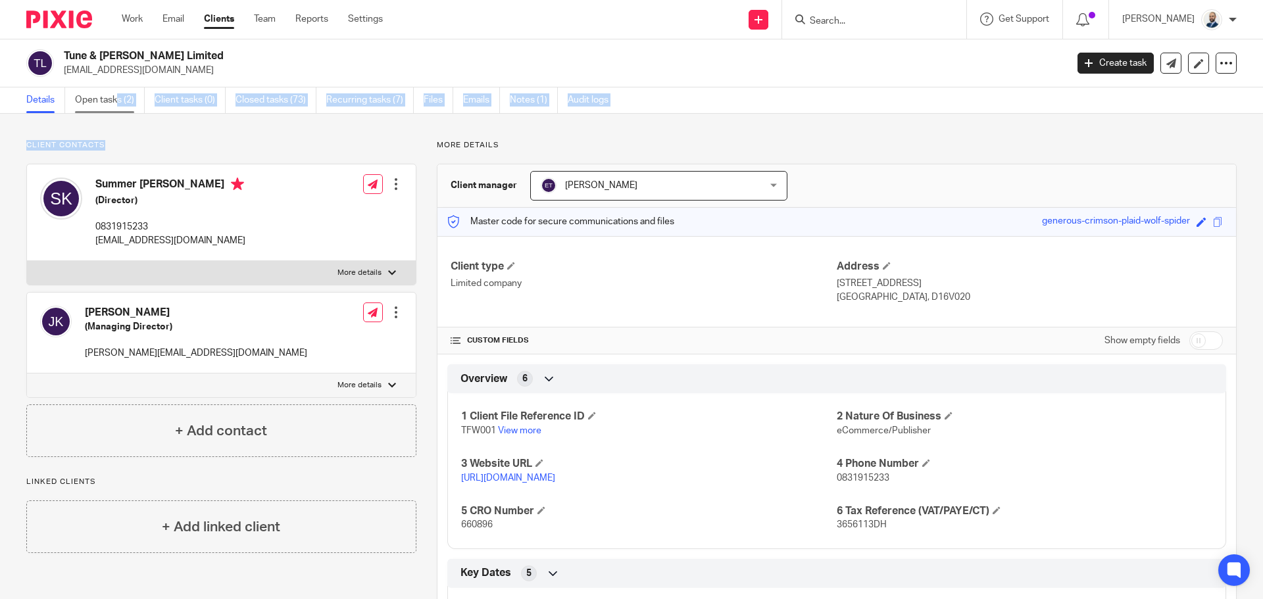 This screenshot has width=1263, height=599. I want to click on span: 0831915233, so click(863, 478).